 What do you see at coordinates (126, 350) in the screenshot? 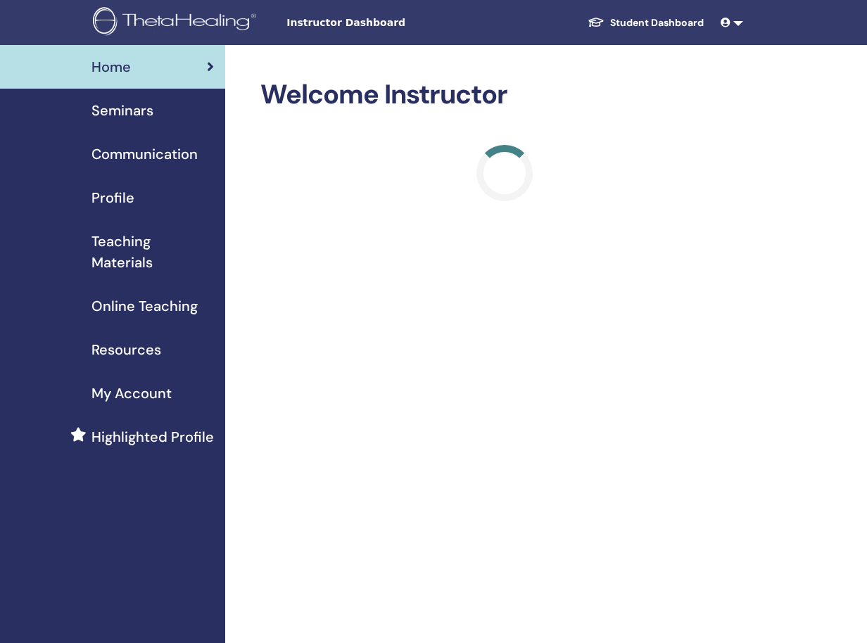
I see `span: Resources` at bounding box center [126, 350].